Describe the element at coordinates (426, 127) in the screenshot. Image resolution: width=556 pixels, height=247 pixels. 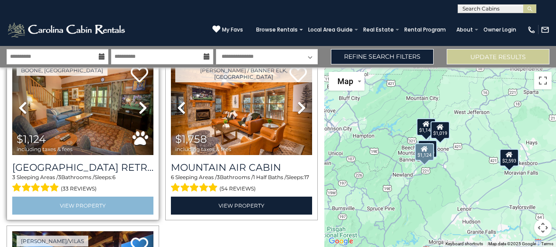
I see `div: $1,142` at that location.